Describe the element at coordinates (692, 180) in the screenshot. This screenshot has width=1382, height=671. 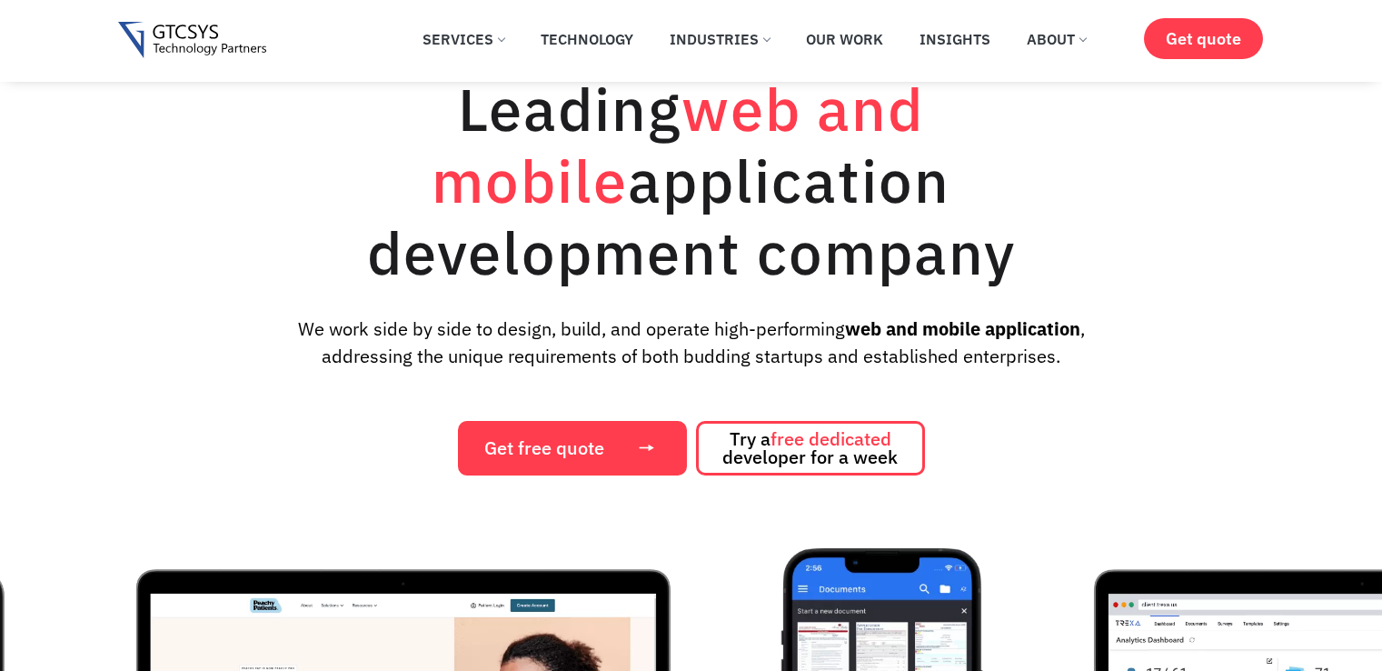
I see `h1: Leading application development company` at that location.